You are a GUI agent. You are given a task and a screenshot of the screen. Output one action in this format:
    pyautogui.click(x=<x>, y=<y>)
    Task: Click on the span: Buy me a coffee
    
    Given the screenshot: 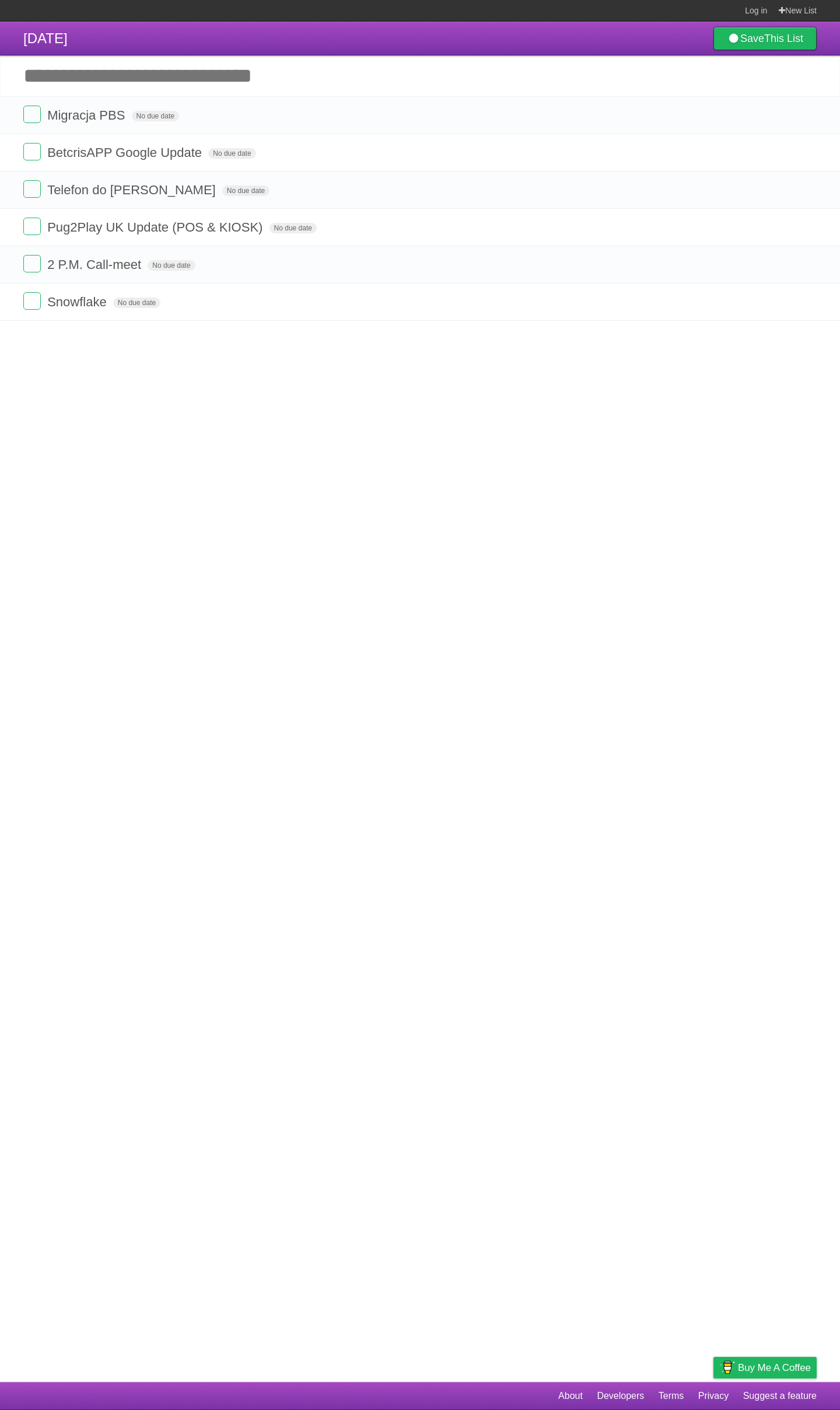 What is the action you would take?
    pyautogui.click(x=774, y=1367)
    